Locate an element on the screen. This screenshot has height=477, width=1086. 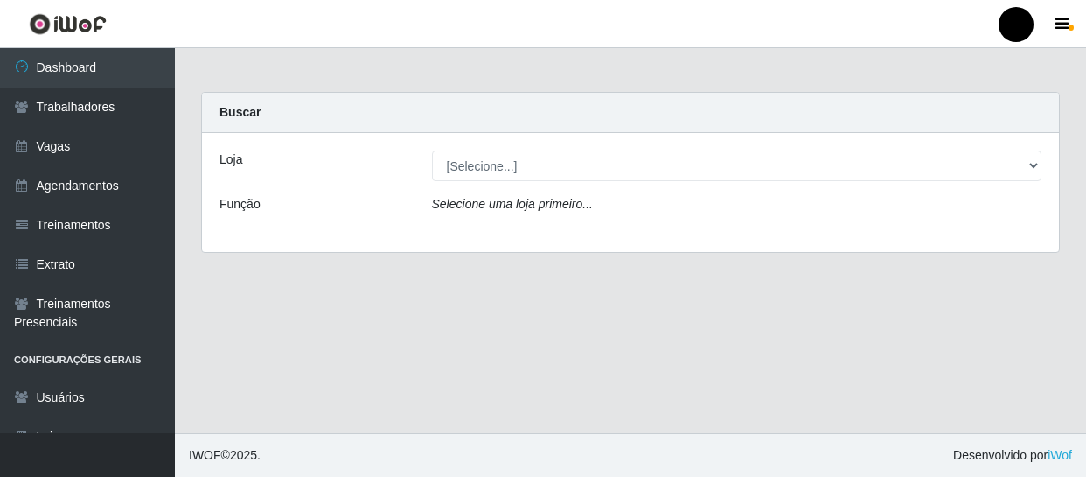
label: Loja is located at coordinates (231, 159).